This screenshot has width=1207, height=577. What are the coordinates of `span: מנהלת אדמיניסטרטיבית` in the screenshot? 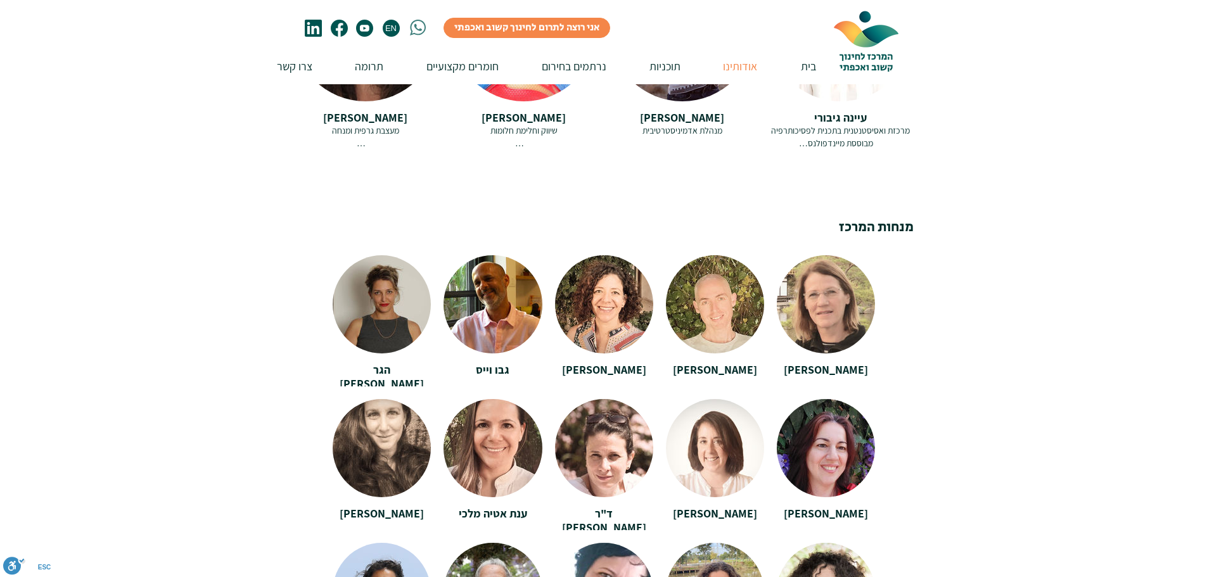 It's located at (682, 131).